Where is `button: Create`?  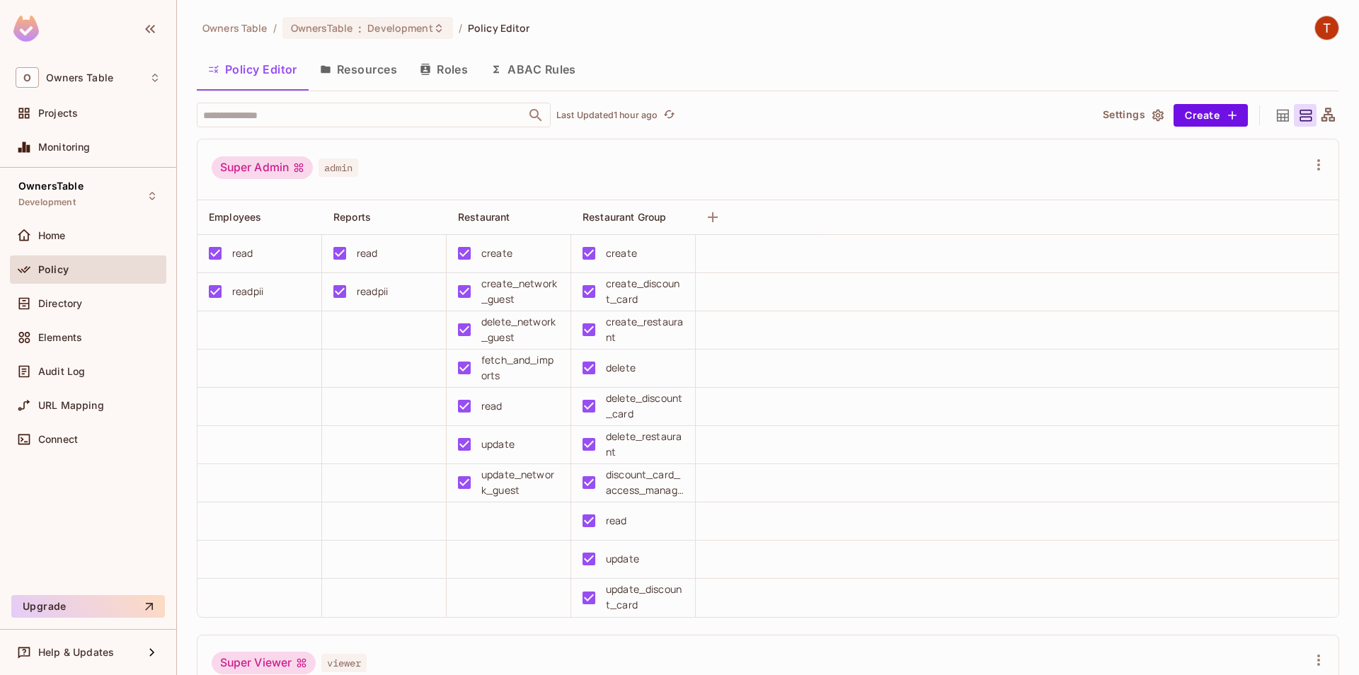 button: Create is located at coordinates (1210, 115).